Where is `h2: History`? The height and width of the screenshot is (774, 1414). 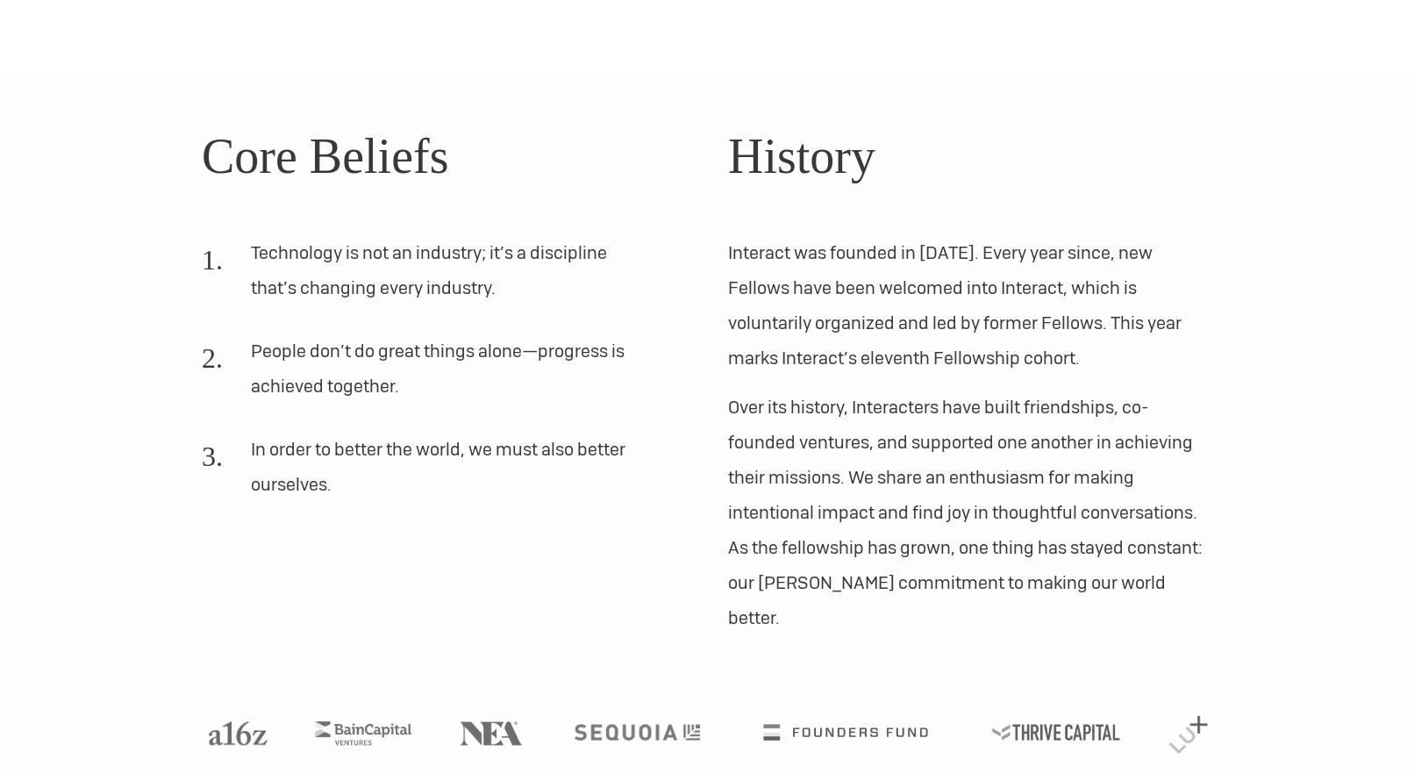 h2: History is located at coordinates (970, 156).